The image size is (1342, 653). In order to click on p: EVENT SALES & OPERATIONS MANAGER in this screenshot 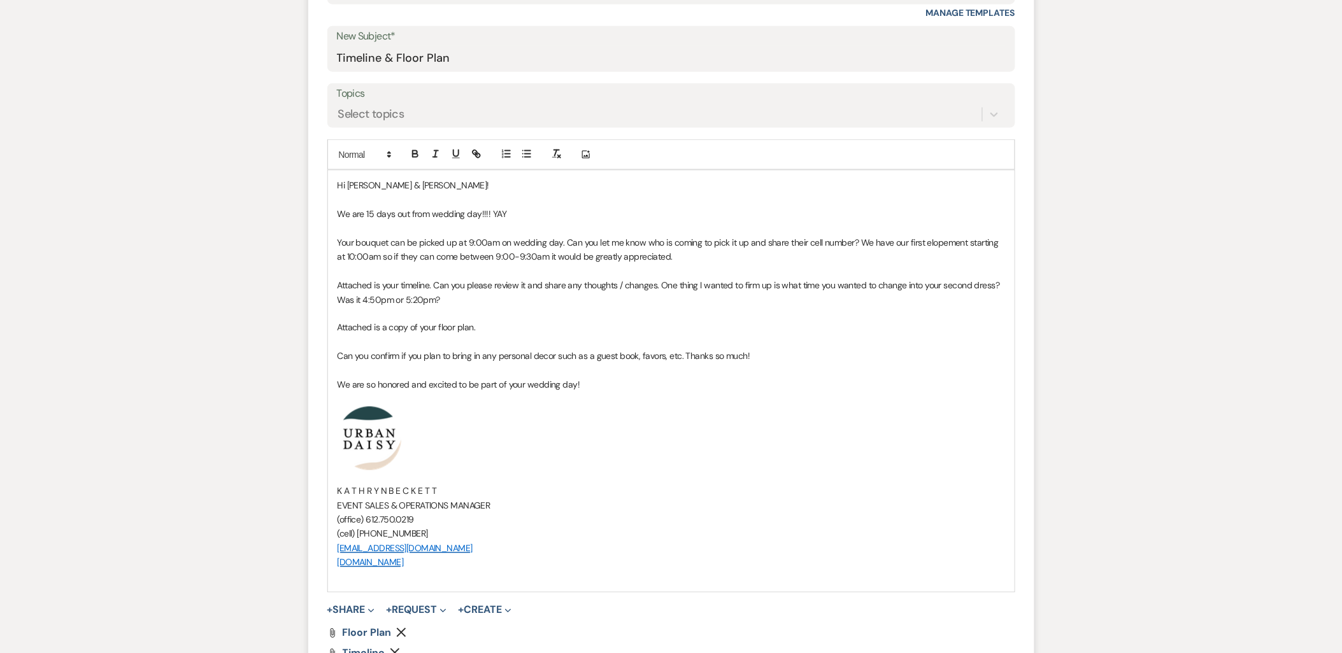, I will do `click(671, 506)`.